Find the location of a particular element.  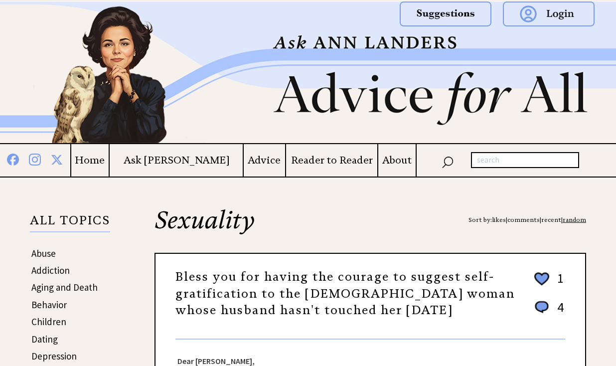

img: search_nav.png is located at coordinates (448, 161).